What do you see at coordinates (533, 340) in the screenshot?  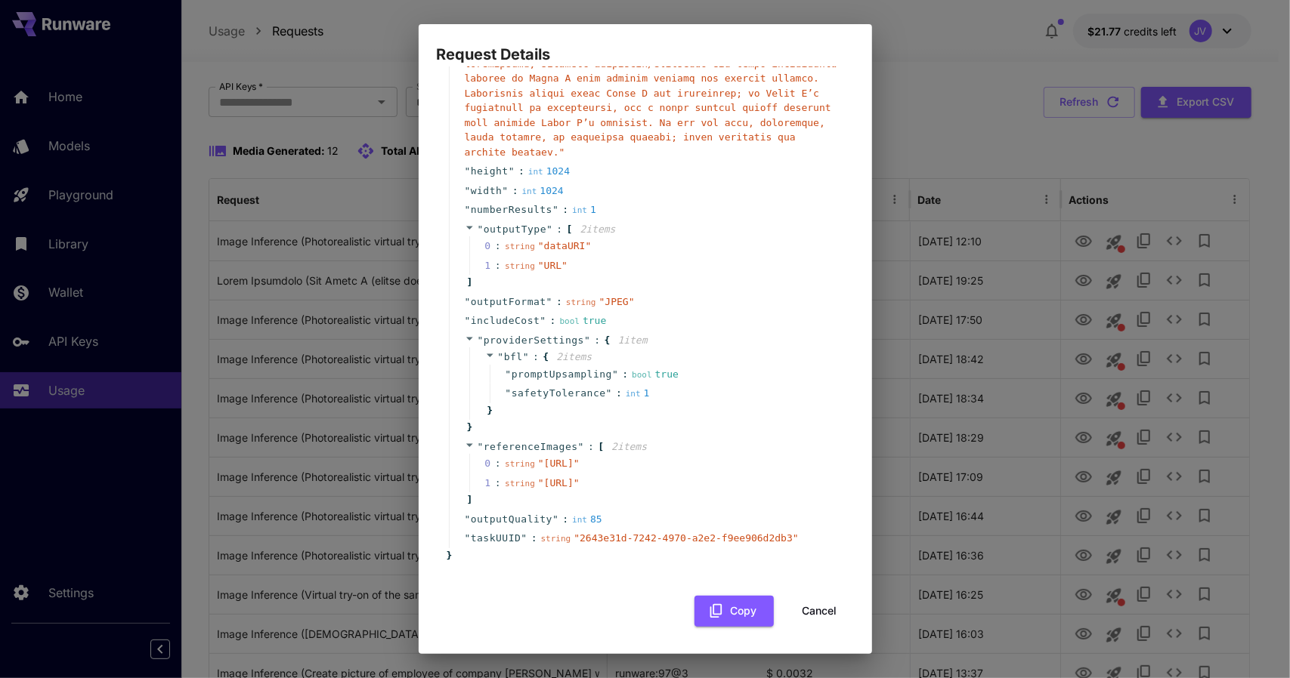 I see `span: providerSettings` at bounding box center [533, 340].